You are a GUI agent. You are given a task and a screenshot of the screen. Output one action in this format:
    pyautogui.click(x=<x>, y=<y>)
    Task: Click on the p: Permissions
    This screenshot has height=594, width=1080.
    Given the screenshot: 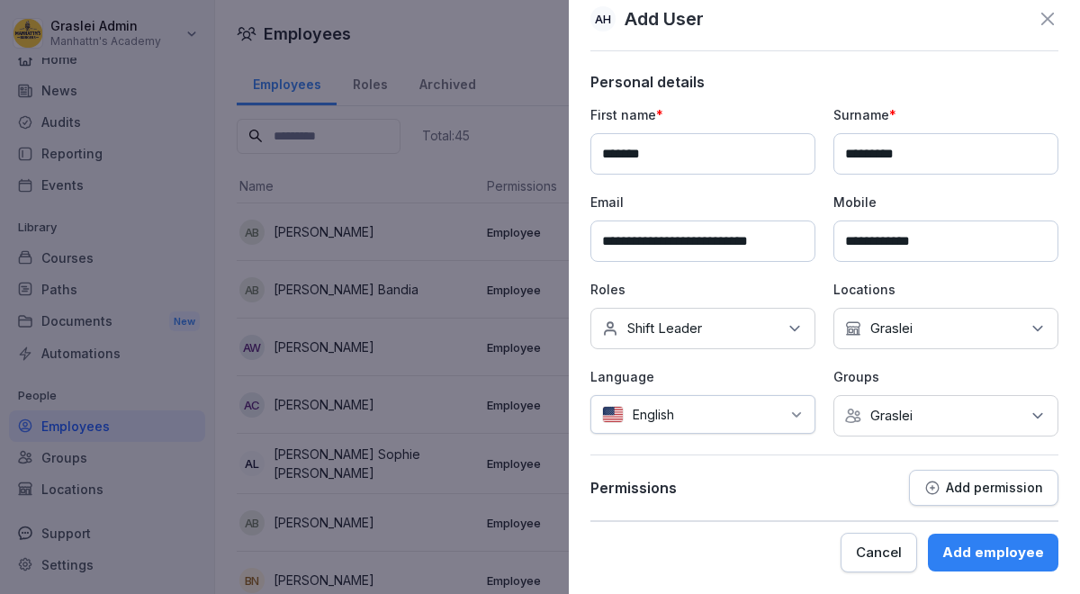 What is the action you would take?
    pyautogui.click(x=634, y=488)
    